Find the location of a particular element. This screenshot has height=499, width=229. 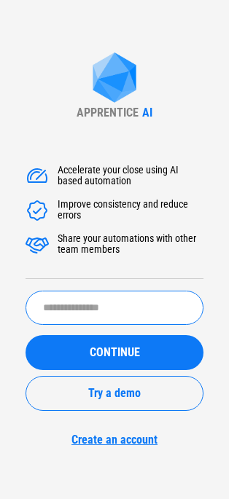

span: Try a demo is located at coordinates (114, 394).